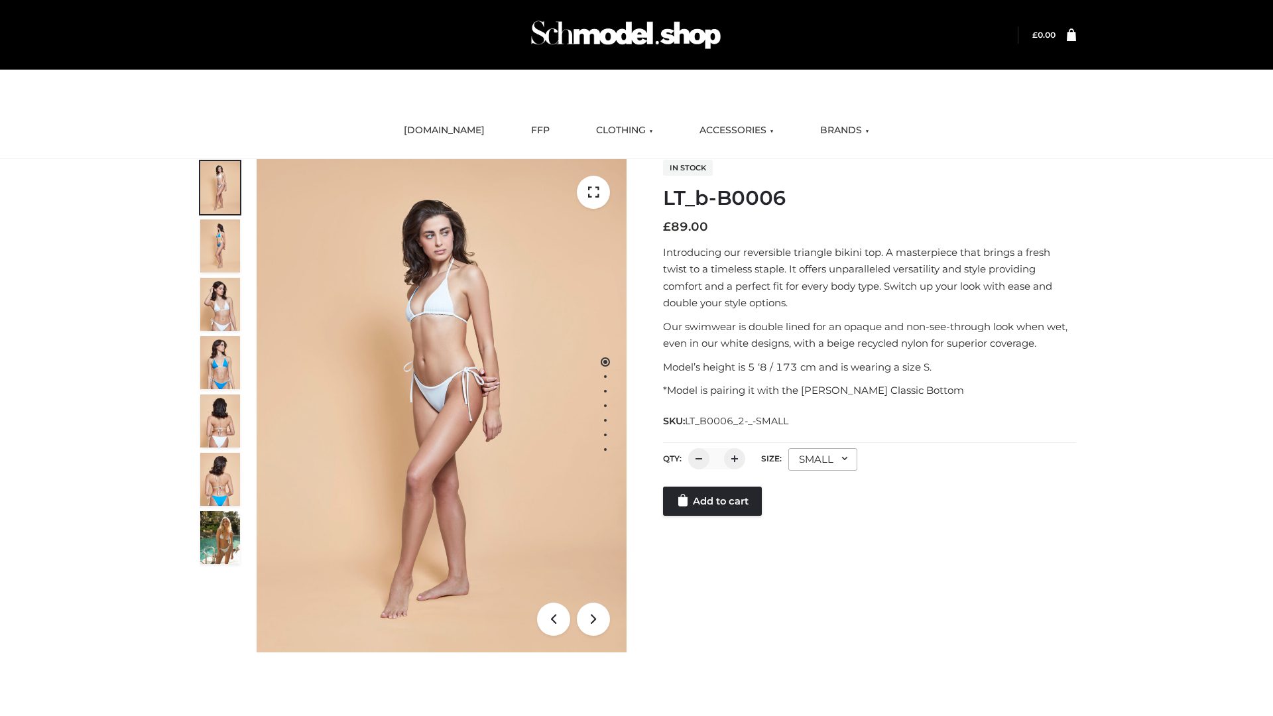 The height and width of the screenshot is (716, 1273). Describe the element at coordinates (771, 458) in the screenshot. I see `label: Size:` at that location.